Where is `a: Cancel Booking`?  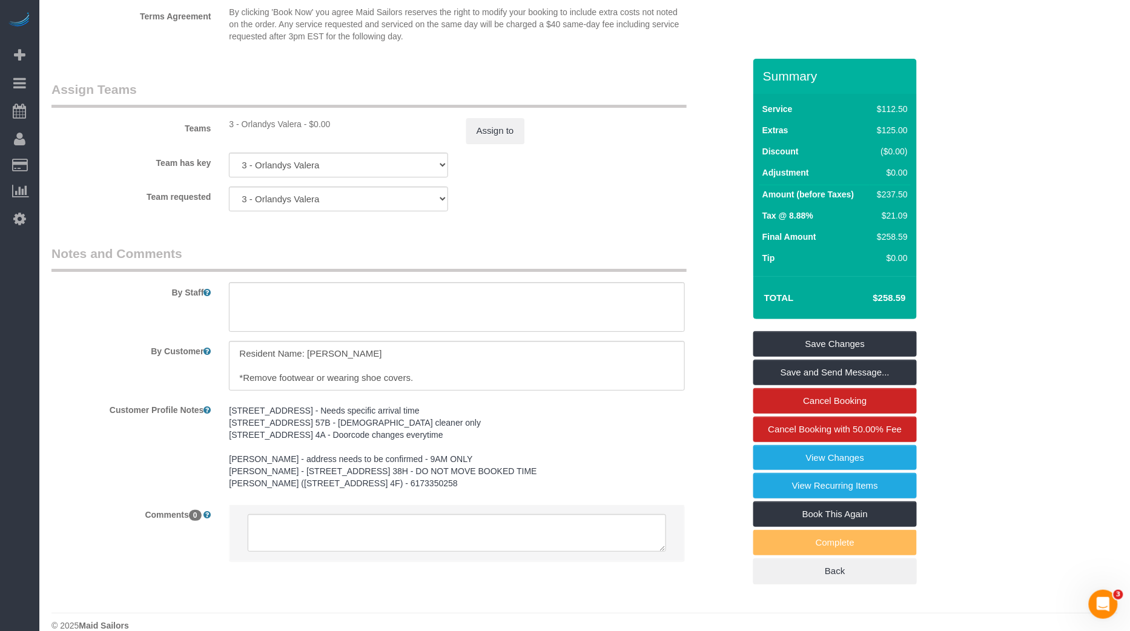 a: Cancel Booking is located at coordinates (835, 401).